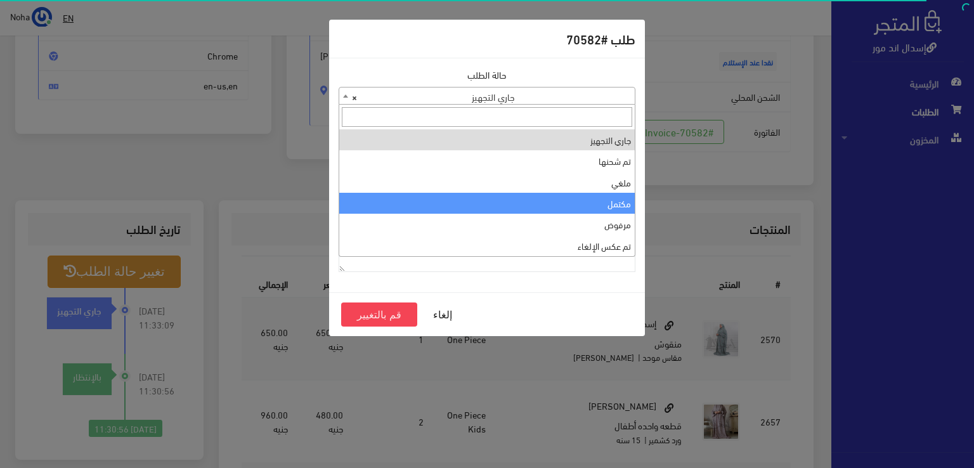 The image size is (974, 468). I want to click on li: جاري التجهيز, so click(487, 140).